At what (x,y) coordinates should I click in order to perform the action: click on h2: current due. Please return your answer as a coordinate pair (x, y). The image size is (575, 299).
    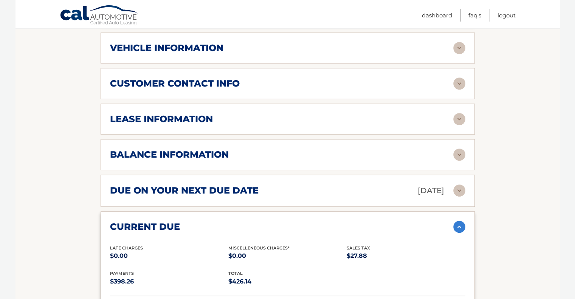
    Looking at the image, I should click on (145, 227).